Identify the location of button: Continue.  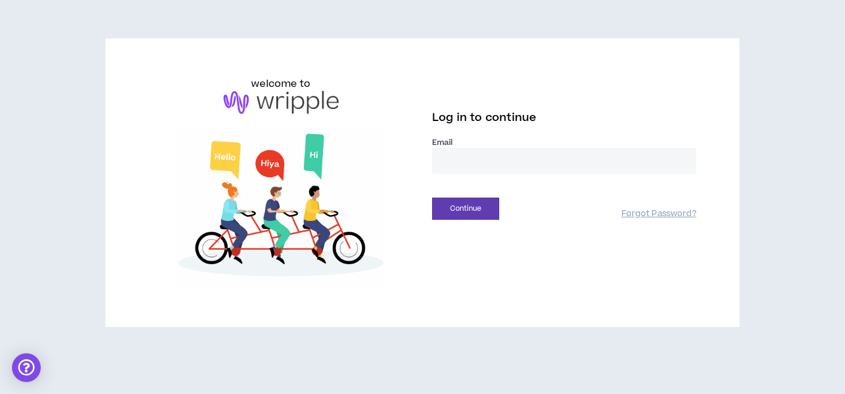
(466, 208).